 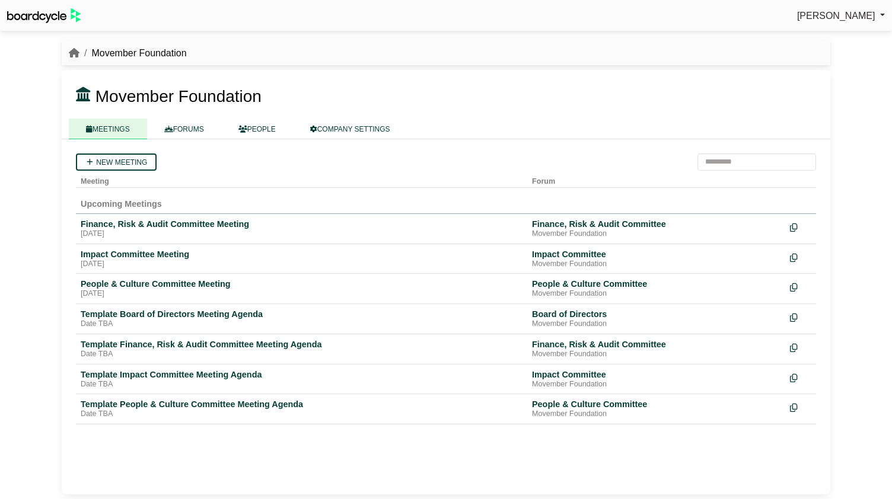 What do you see at coordinates (656, 314) in the screenshot?
I see `div: Board of Directors` at bounding box center [656, 314].